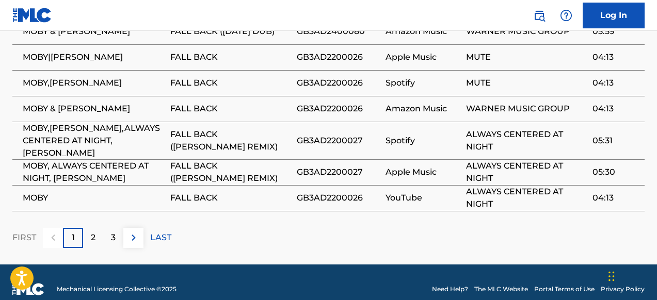 The width and height of the screenshot is (657, 300). Describe the element at coordinates (113, 238) in the screenshot. I see `p: 3` at that location.